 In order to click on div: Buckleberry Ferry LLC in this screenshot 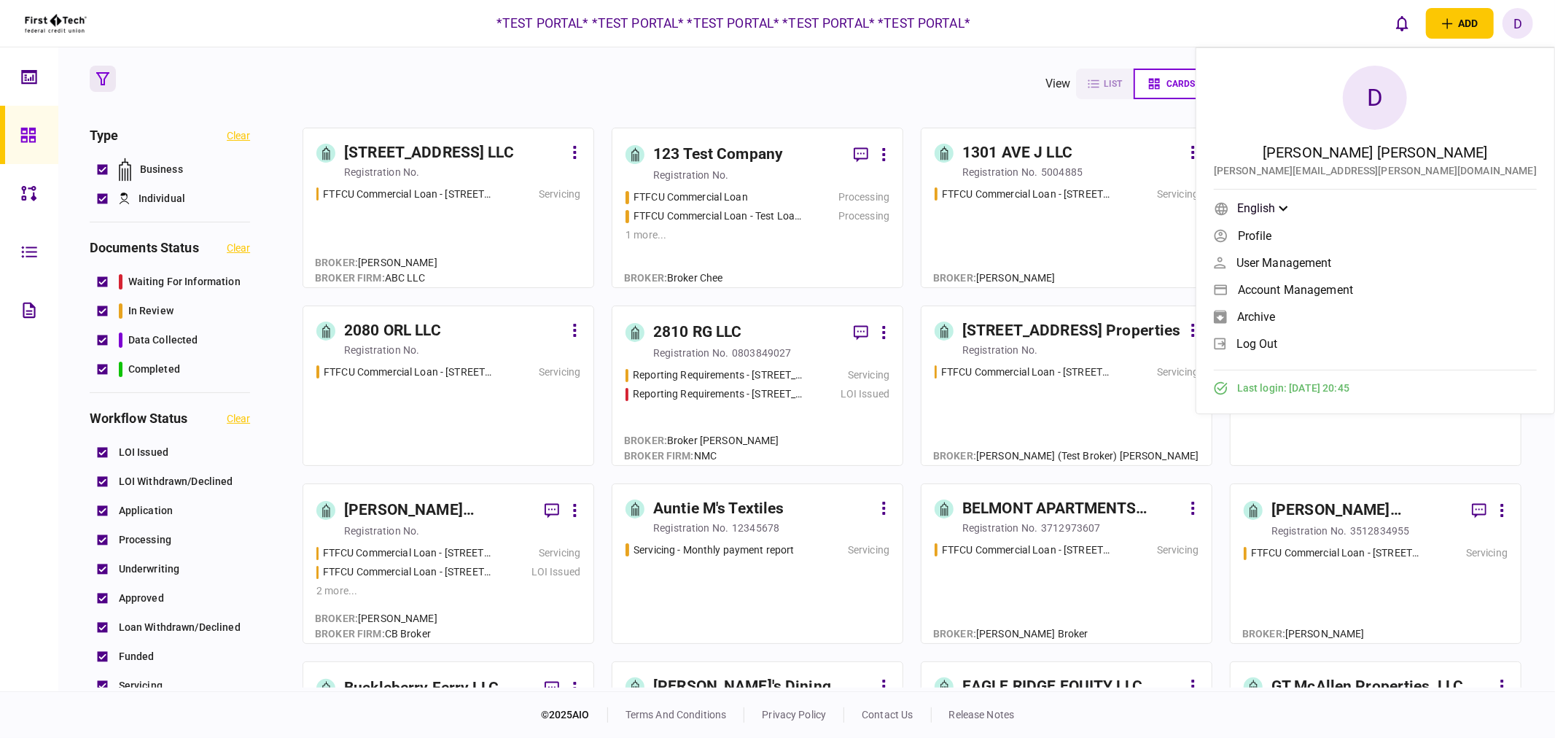, I will do `click(421, 688)`.